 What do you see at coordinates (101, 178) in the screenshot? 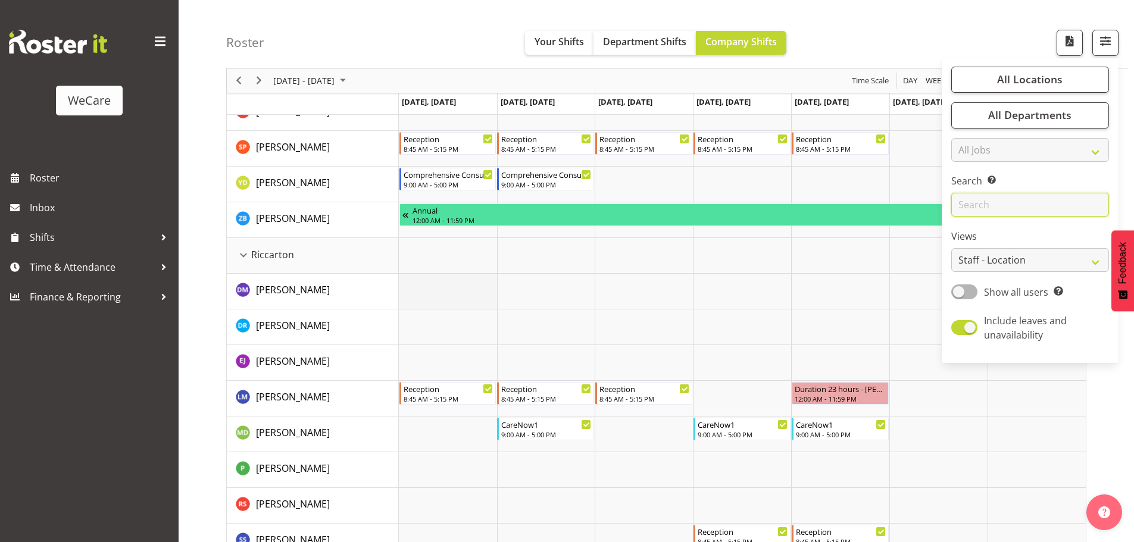
I see `span: Roster` at bounding box center [101, 178].